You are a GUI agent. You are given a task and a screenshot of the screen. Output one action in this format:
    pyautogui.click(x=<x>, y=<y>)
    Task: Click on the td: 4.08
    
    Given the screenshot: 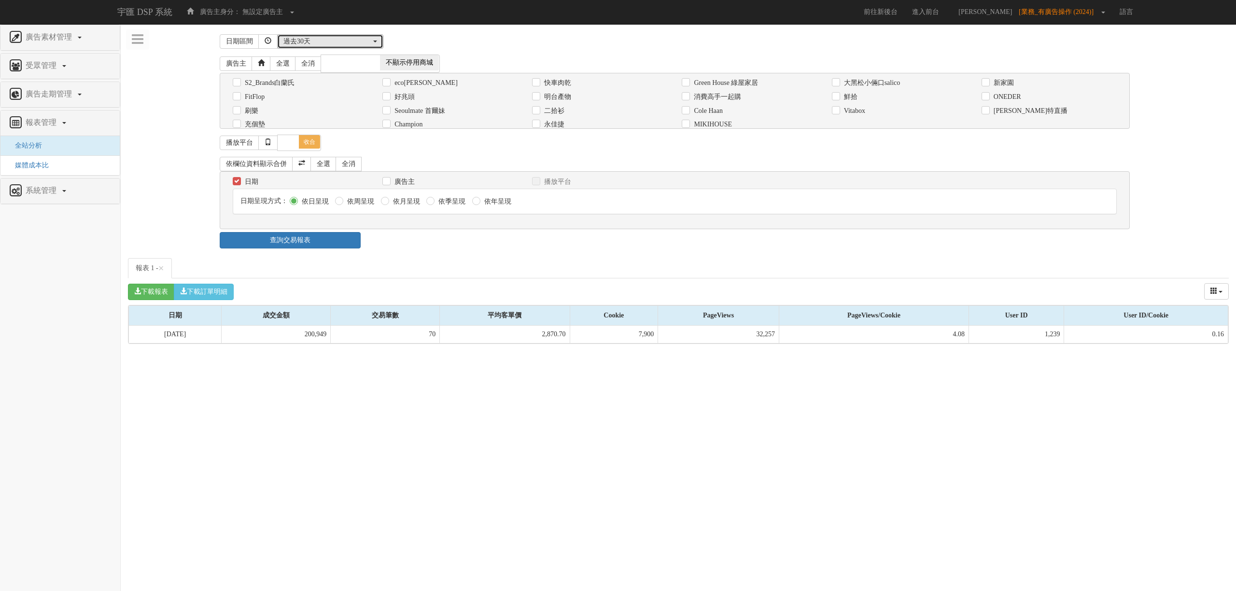 What is the action you would take?
    pyautogui.click(x=874, y=335)
    